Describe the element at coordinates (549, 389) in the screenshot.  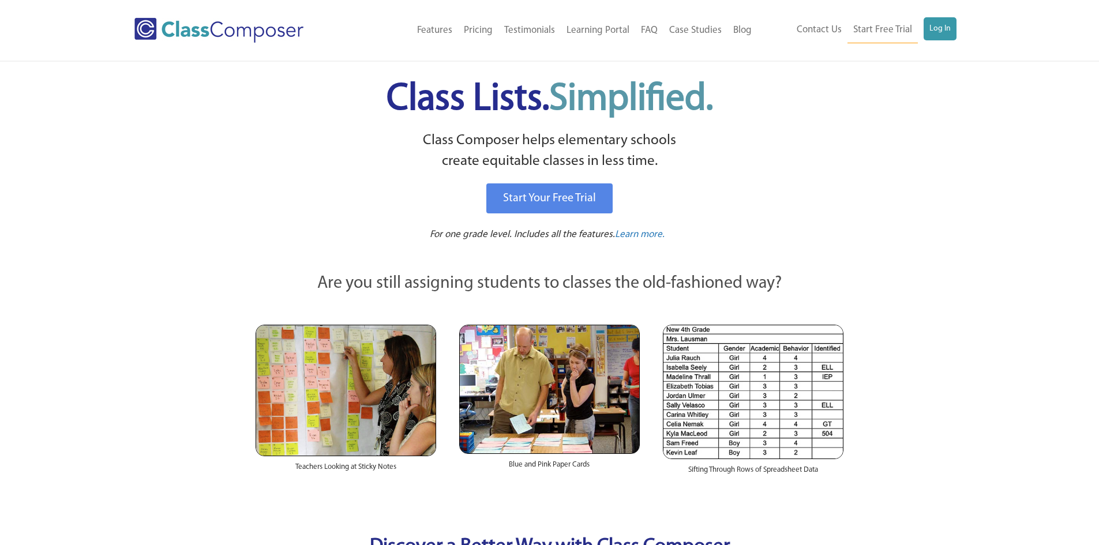
I see `img: Blue and Pink Paper Cards` at that location.